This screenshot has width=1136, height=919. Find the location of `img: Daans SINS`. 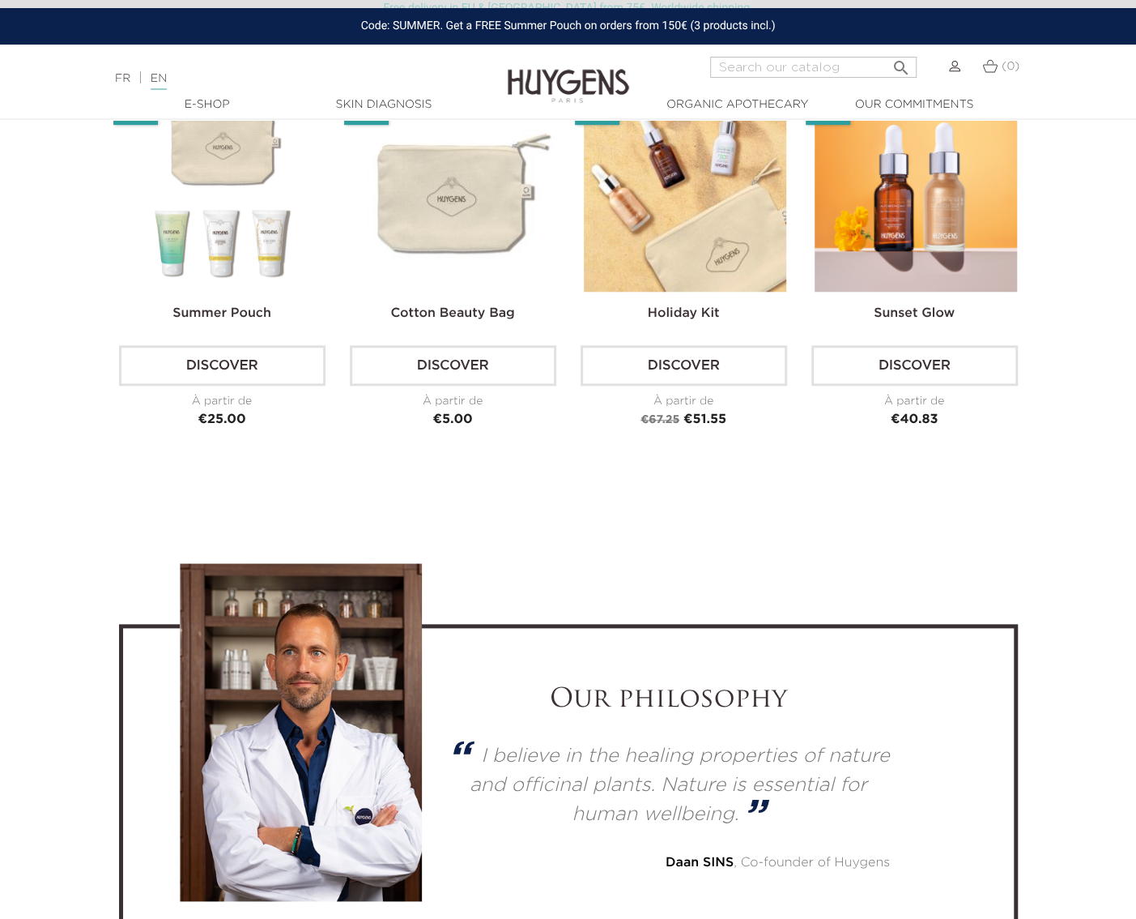

img: Daans SINS is located at coordinates (301, 732).